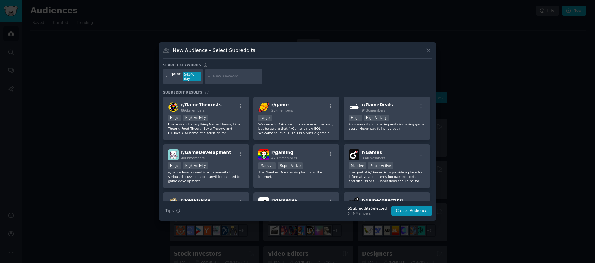 The width and height of the screenshot is (595, 263). What do you see at coordinates (373, 158) in the screenshot?
I see `span: 3.4M members` at bounding box center [373, 158].